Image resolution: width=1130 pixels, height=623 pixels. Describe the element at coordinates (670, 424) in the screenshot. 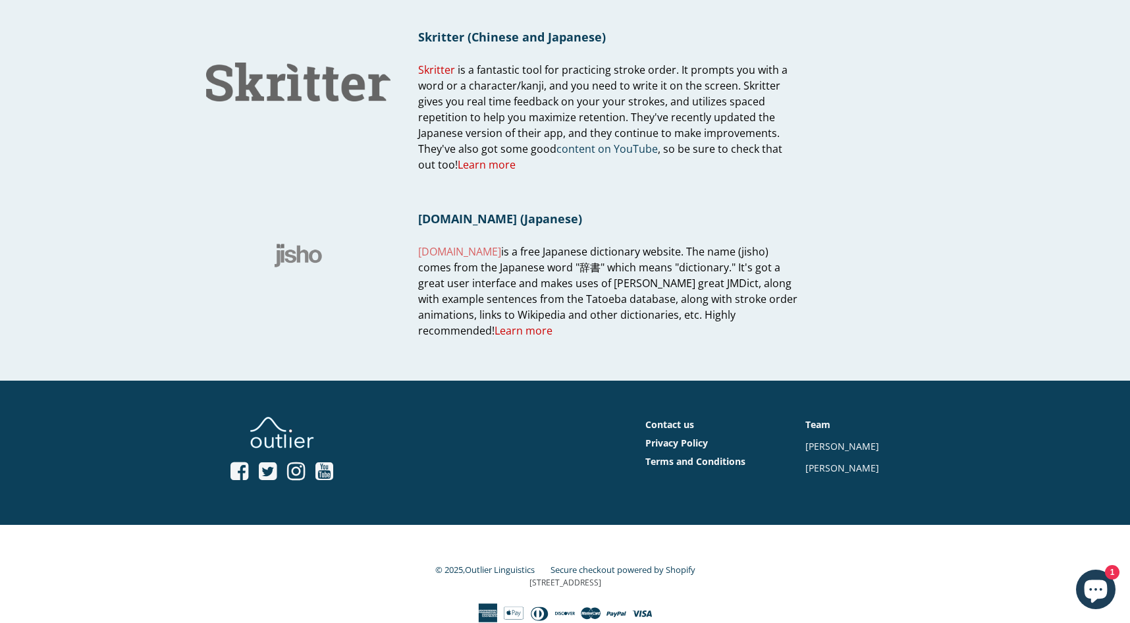

I see `a: Contact us` at that location.